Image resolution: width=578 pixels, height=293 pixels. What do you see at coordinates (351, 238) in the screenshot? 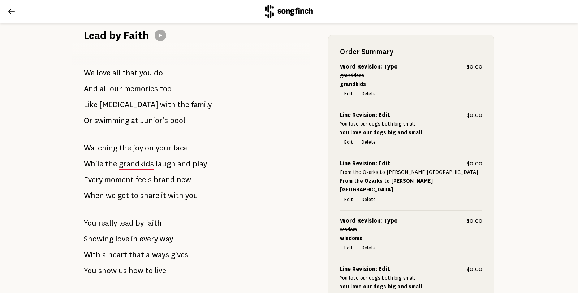
I see `strong: wisdoms` at bounding box center [351, 238].